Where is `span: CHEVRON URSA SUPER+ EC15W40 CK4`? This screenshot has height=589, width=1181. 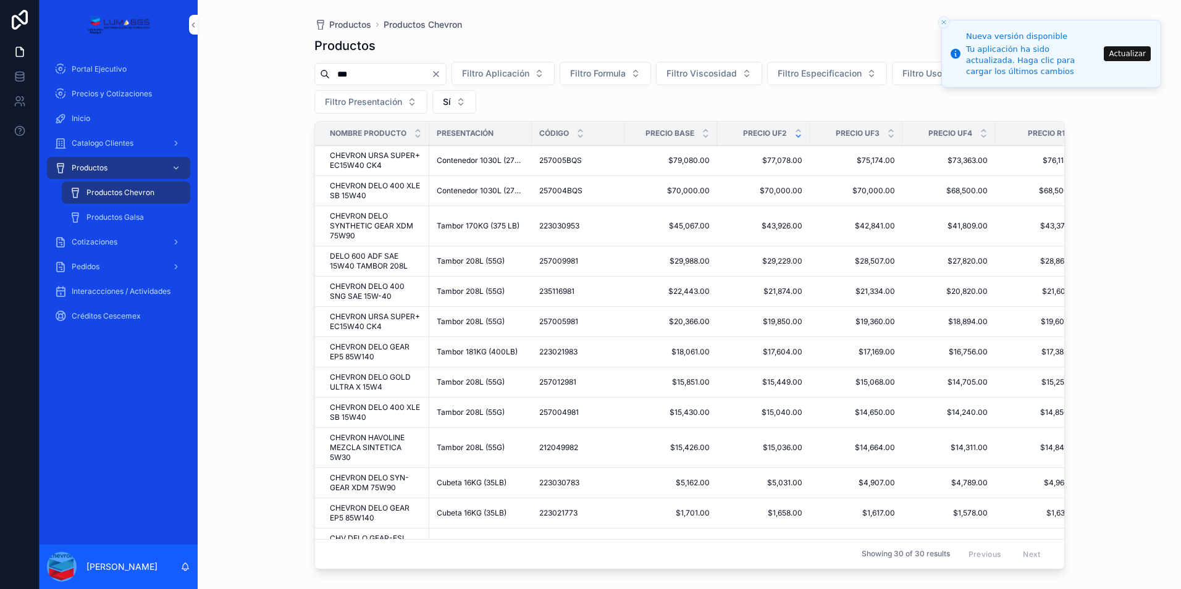 span: CHEVRON URSA SUPER+ EC15W40 CK4 is located at coordinates (376, 161).